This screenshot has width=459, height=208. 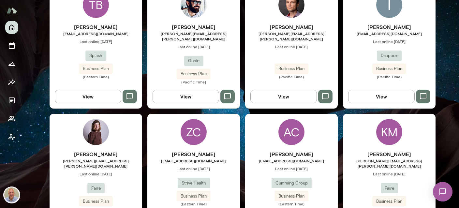 What do you see at coordinates (194, 61) in the screenshot?
I see `span: Gusto` at bounding box center [194, 61].